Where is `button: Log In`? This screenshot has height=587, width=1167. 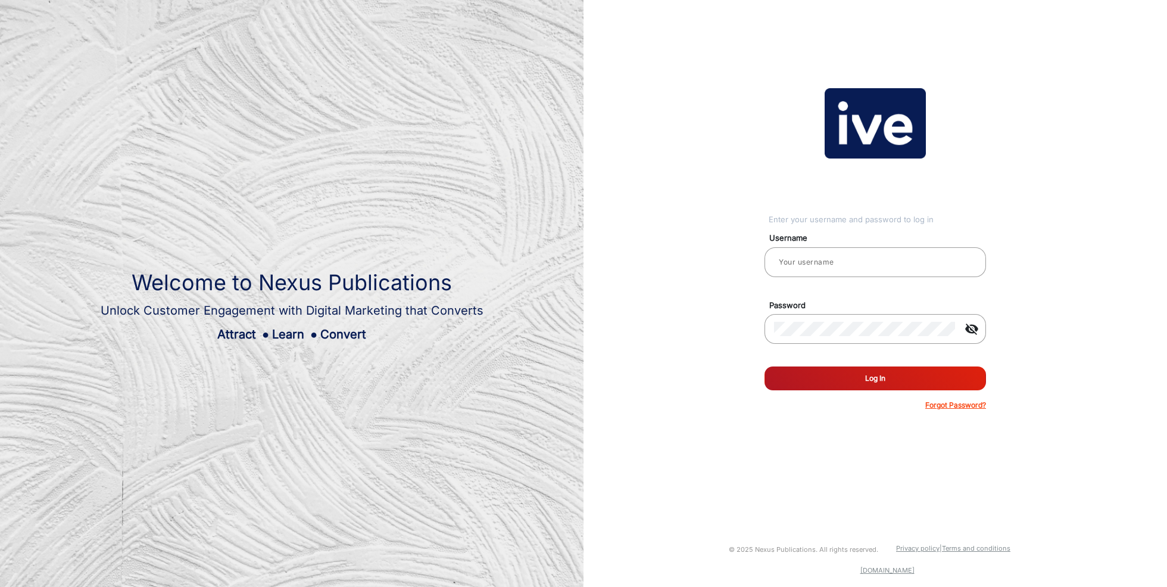
button: Log In is located at coordinates (875, 378).